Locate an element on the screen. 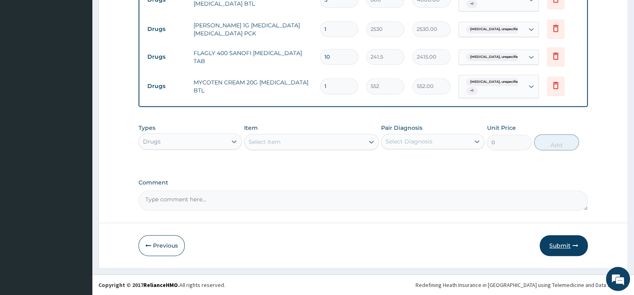  textarea: Type your message and hit 'Enter' is located at coordinates (78, 218).